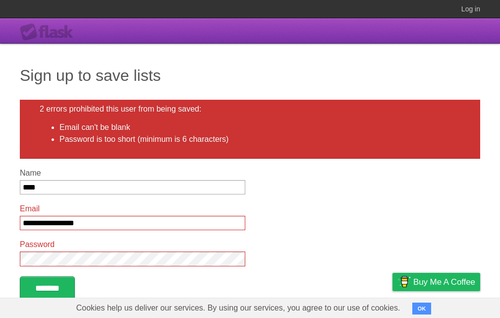 This screenshot has height=318, width=500. I want to click on label: Email, so click(132, 209).